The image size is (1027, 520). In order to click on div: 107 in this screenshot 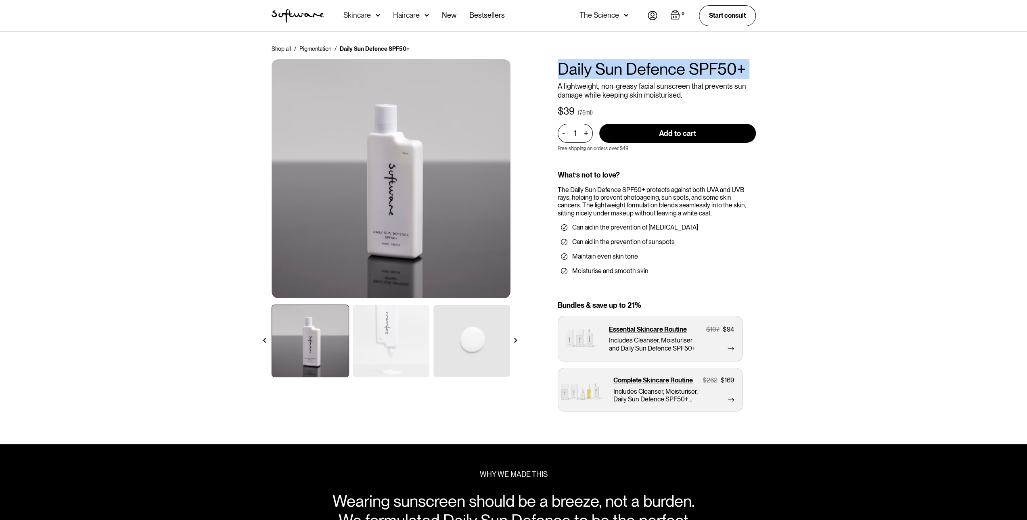, I will do `click(714, 329)`.